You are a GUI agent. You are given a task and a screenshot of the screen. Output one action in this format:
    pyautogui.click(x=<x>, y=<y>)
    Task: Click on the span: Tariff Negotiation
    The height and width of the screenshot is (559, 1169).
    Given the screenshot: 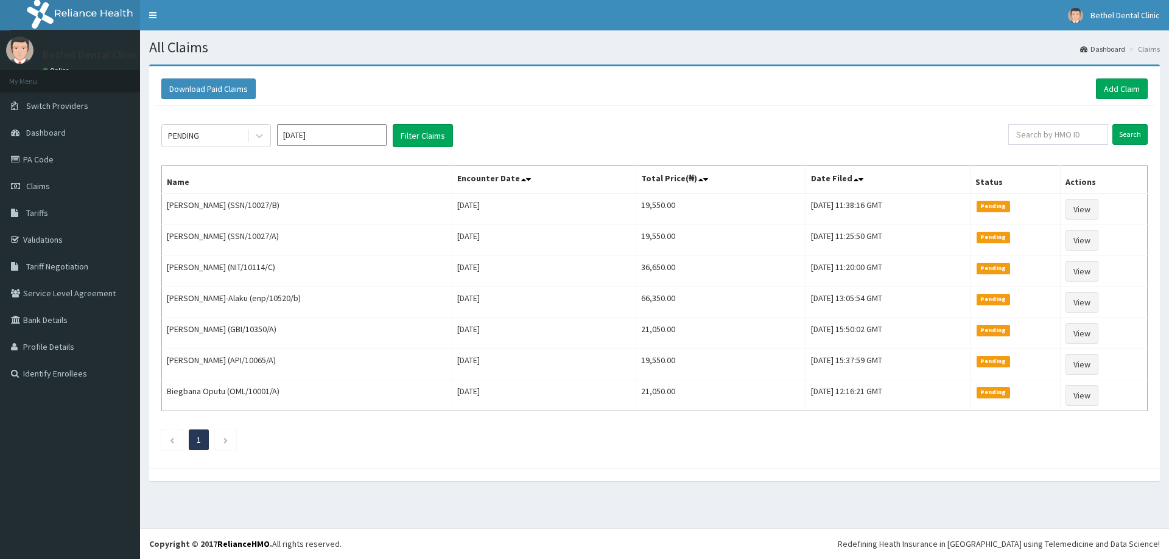 What is the action you would take?
    pyautogui.click(x=57, y=267)
    